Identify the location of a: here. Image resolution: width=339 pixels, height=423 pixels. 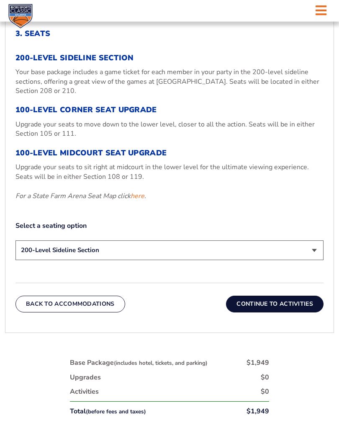
(137, 197).